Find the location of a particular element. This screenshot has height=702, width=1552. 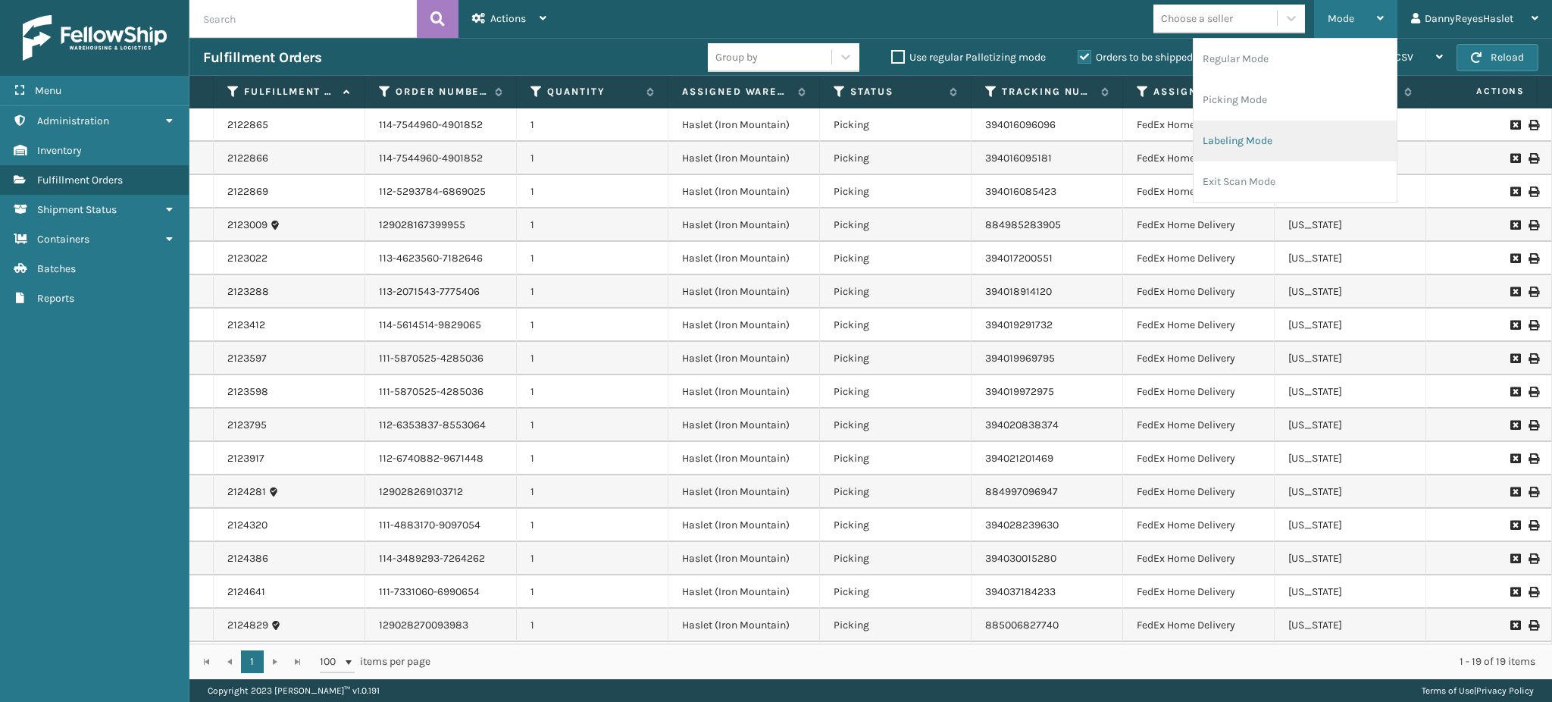

a: 394030015280 is located at coordinates (1021, 558).